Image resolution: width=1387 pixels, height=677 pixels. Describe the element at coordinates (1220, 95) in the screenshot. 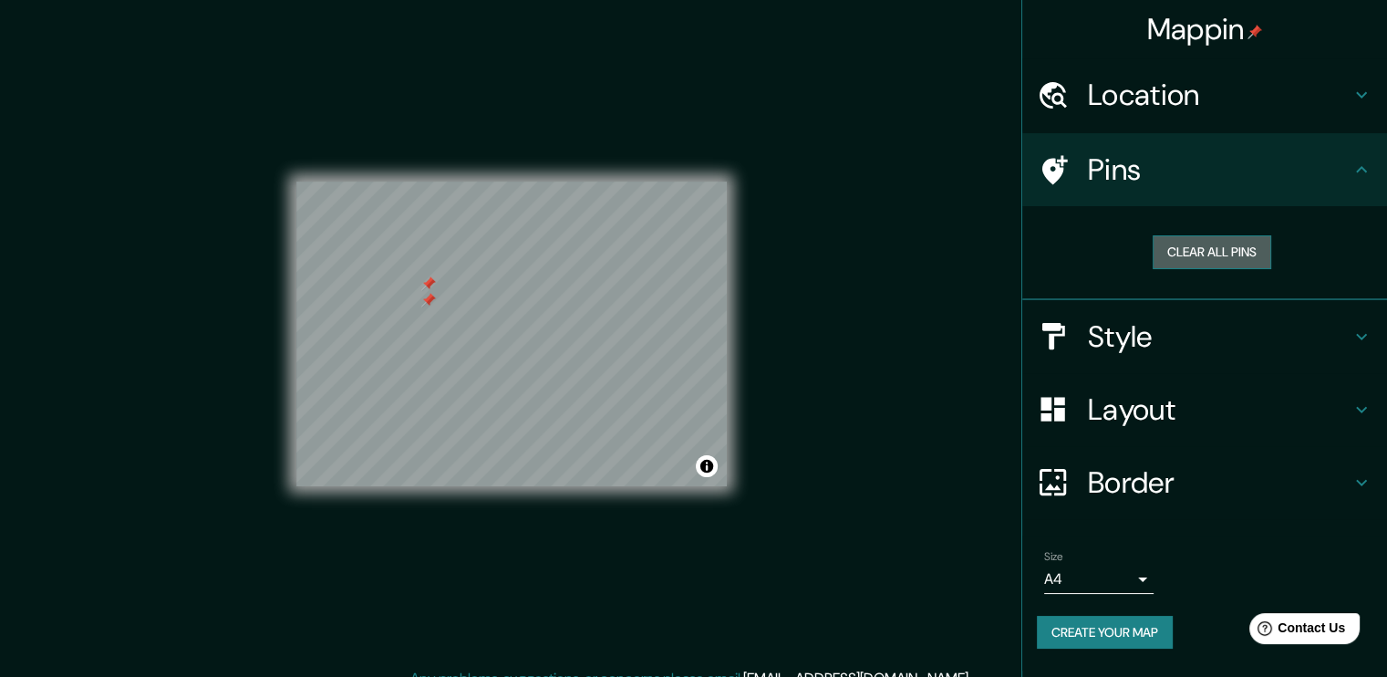

I see `h4: Location` at that location.